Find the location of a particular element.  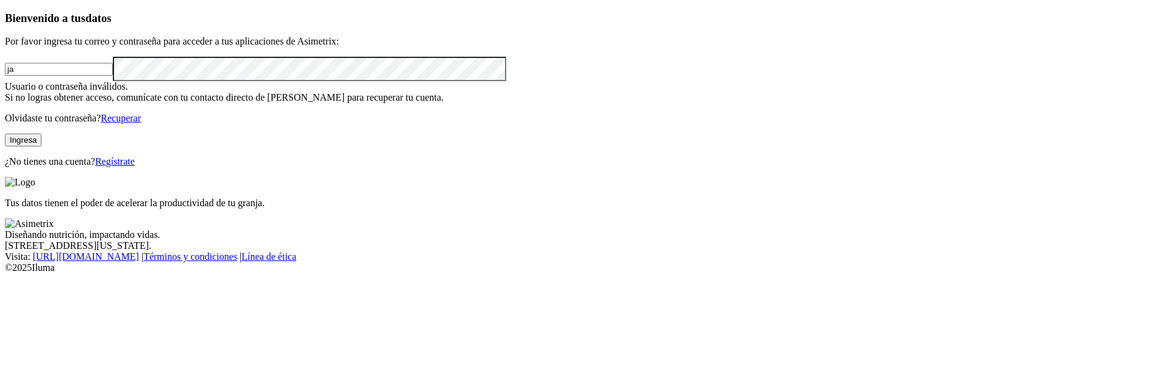

p: Tus datos tienen el poder de acelerar la productividad de tu granja. is located at coordinates (585, 203).